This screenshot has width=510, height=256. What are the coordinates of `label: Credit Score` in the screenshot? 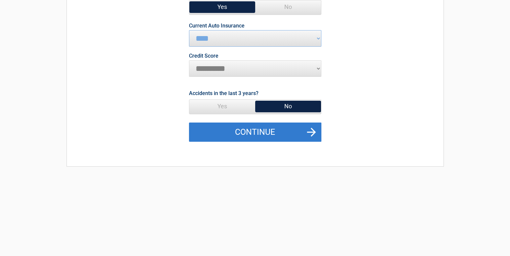 It's located at (203, 56).